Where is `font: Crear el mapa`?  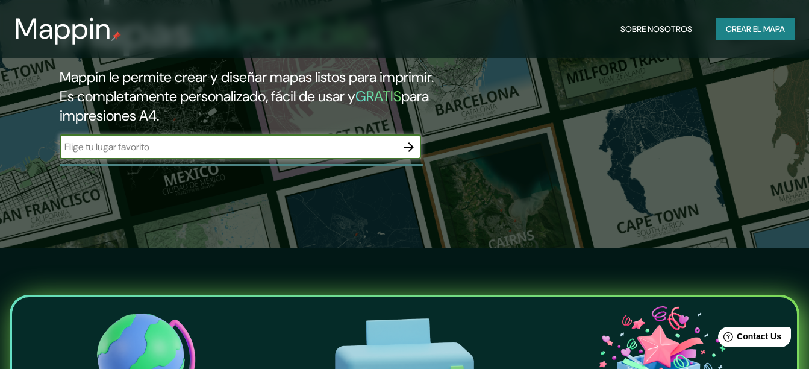
font: Crear el mapa is located at coordinates (755, 29).